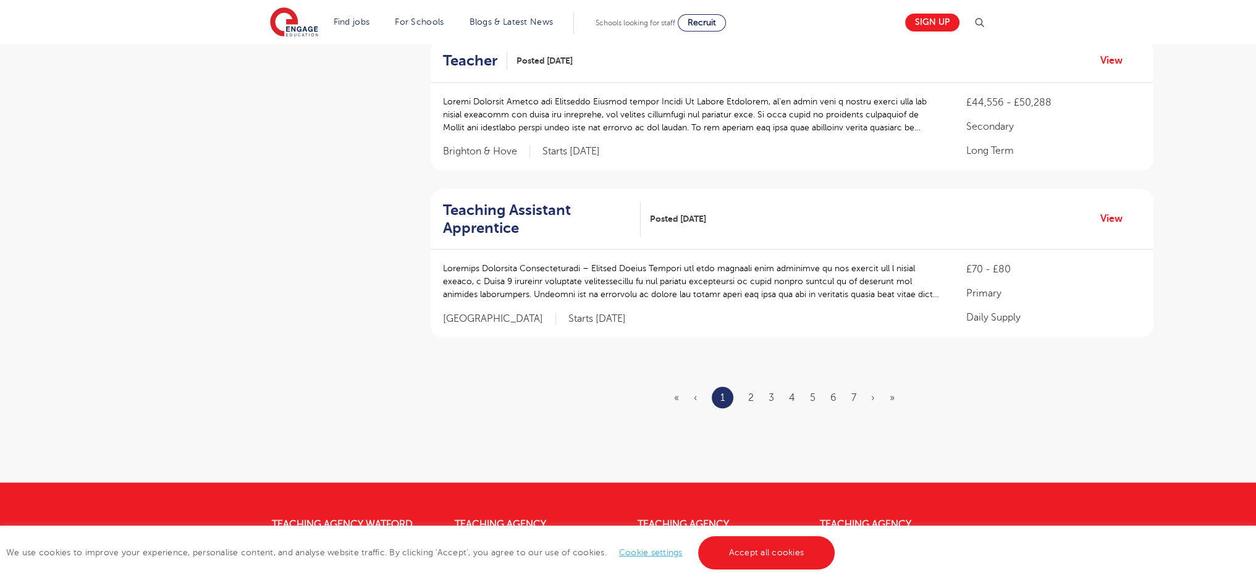 Image resolution: width=1256 pixels, height=580 pixels. What do you see at coordinates (933, 22) in the screenshot?
I see `a: Sign up` at bounding box center [933, 22].